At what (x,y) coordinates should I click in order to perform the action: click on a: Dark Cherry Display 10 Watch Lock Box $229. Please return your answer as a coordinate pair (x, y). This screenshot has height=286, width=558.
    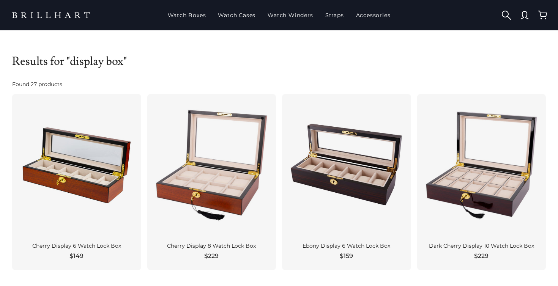
    Looking at the image, I should click on (482, 182).